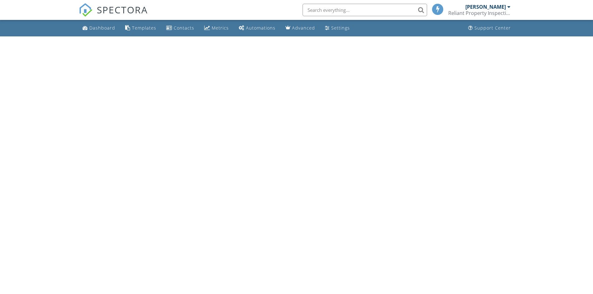 This screenshot has width=593, height=294. What do you see at coordinates (86, 10) in the screenshot?
I see `img: The Best Home Inspection Software - Spectora` at bounding box center [86, 10].